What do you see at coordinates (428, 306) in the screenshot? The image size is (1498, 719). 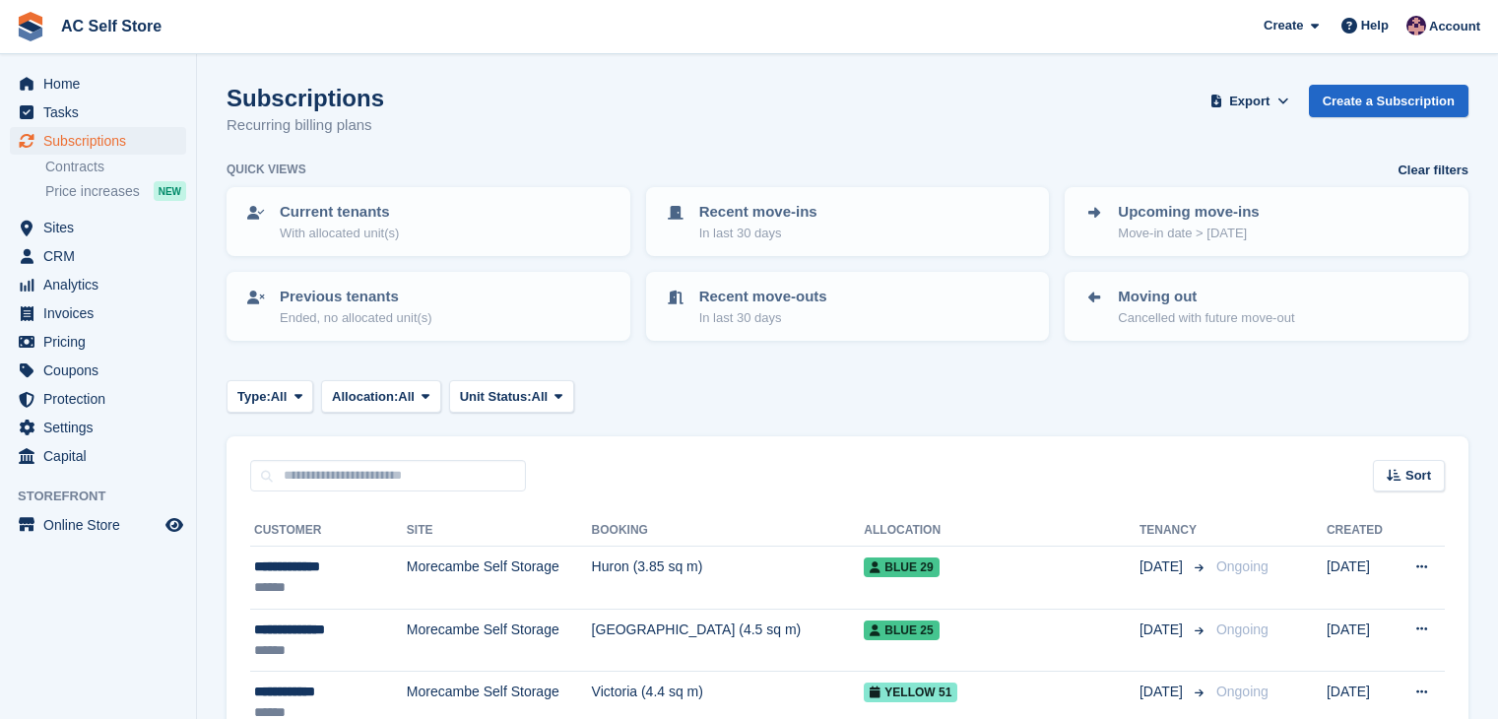 I see `a: Previous tenants Ended, no allocated unit(s)` at bounding box center [428, 306].